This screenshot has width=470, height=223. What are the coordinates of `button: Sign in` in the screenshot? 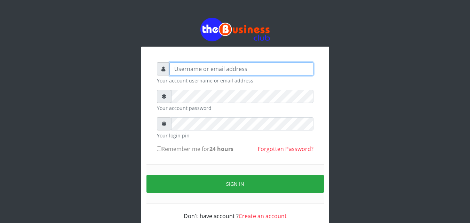 It's located at (235, 184).